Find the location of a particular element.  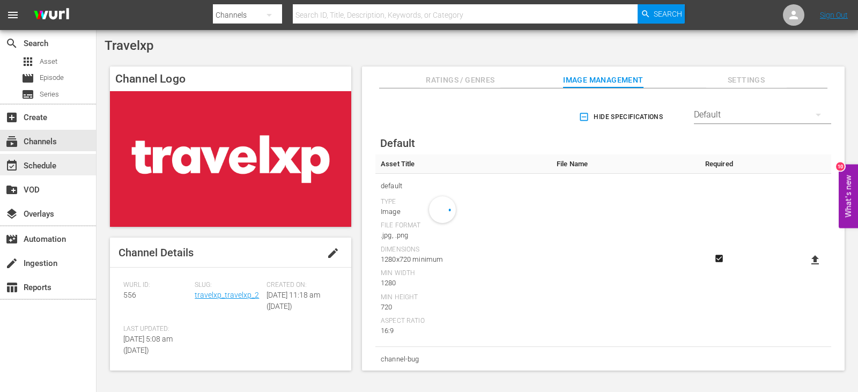

div: Default is located at coordinates (763, 115).